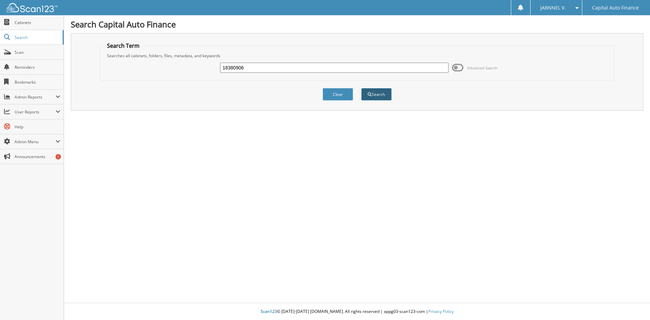 This screenshot has width=650, height=320. What do you see at coordinates (37, 52) in the screenshot?
I see `span: Scan` at bounding box center [37, 52].